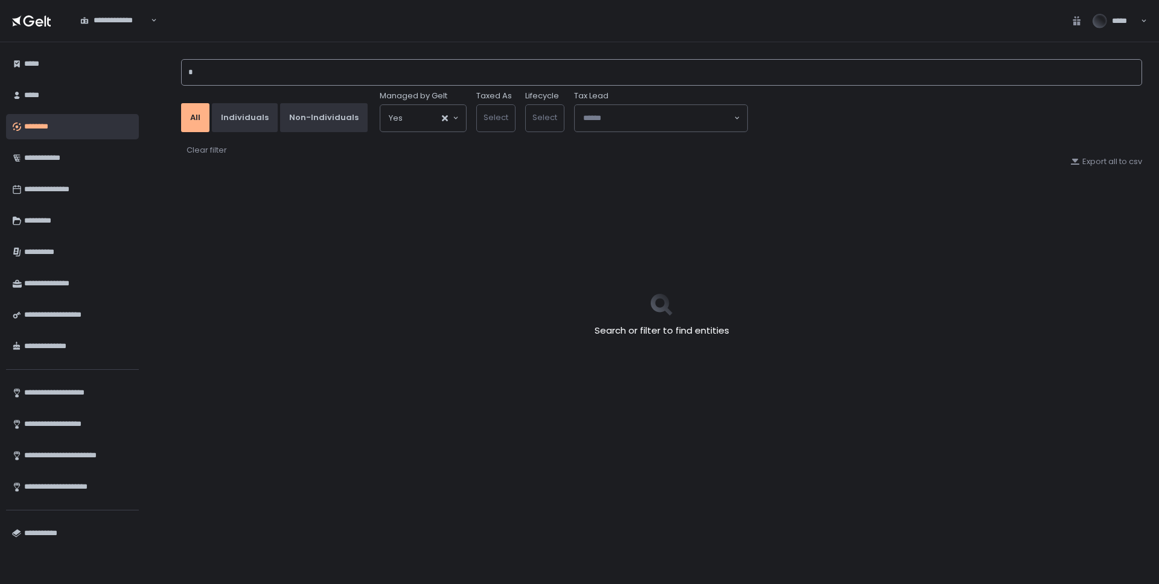  Describe the element at coordinates (542, 96) in the screenshot. I see `label: Lifecycle` at that location.